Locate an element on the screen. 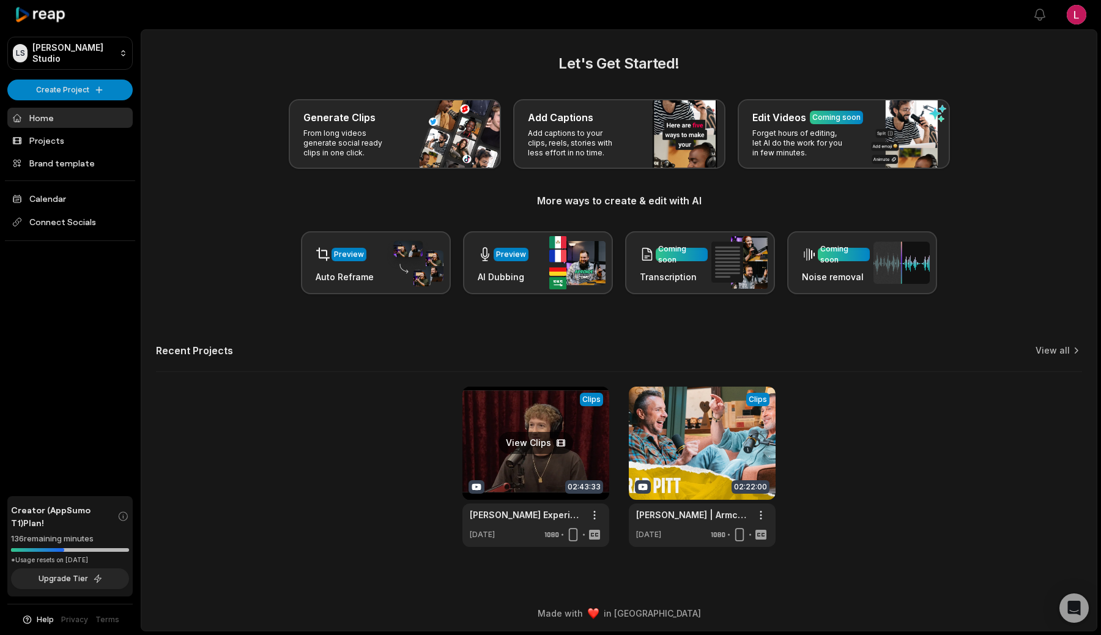 Image resolution: width=1101 pixels, height=635 pixels. h3: Transcription is located at coordinates (674, 277).